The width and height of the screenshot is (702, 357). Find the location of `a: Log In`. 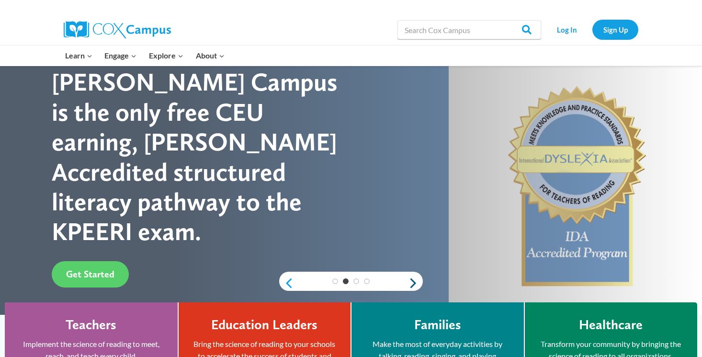

a: Log In is located at coordinates (567, 29).